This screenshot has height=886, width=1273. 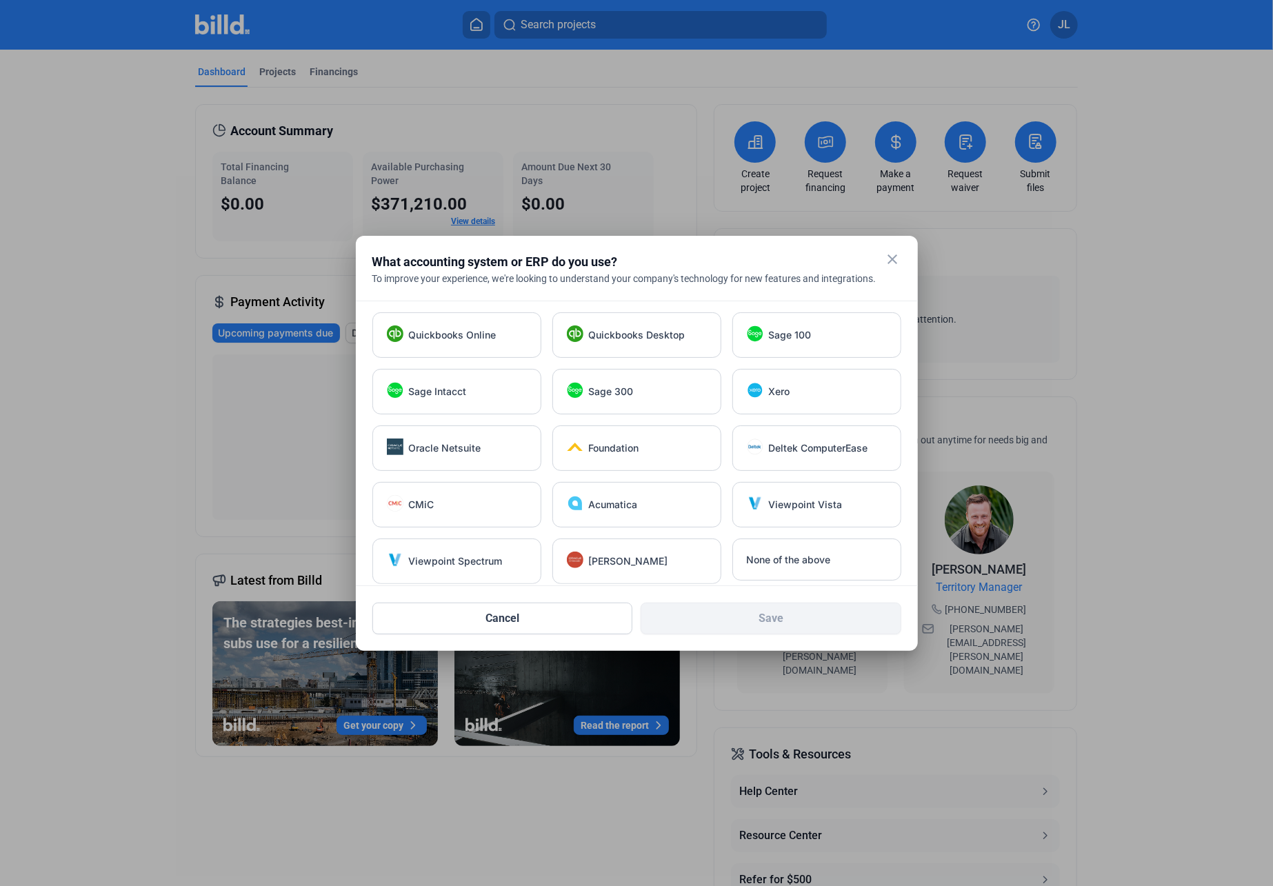 I want to click on span: Oracle Netsuite, so click(x=445, y=448).